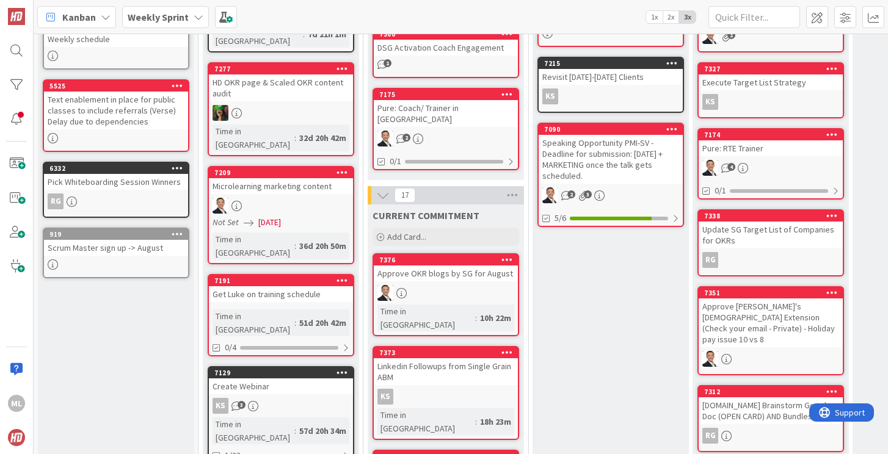  What do you see at coordinates (446, 366) in the screenshot?
I see `div: 7373Linkedin Followups from Single Grain ABM` at bounding box center [446, 366].